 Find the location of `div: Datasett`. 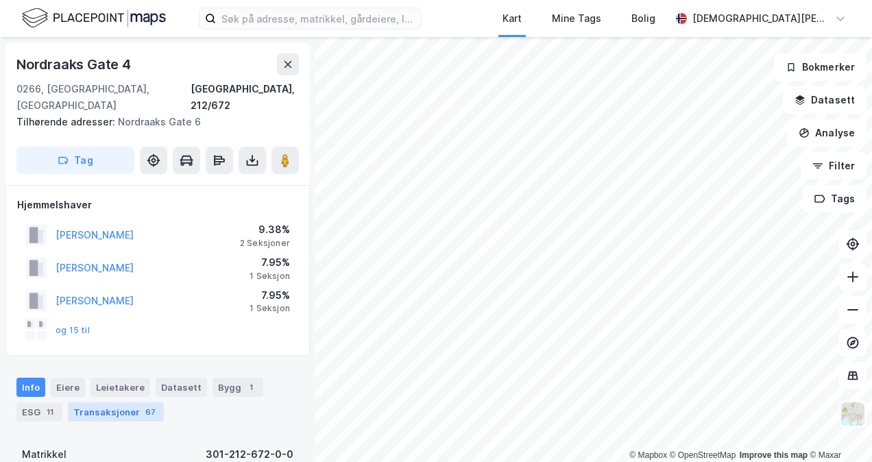

div: Datasett is located at coordinates (181, 387).